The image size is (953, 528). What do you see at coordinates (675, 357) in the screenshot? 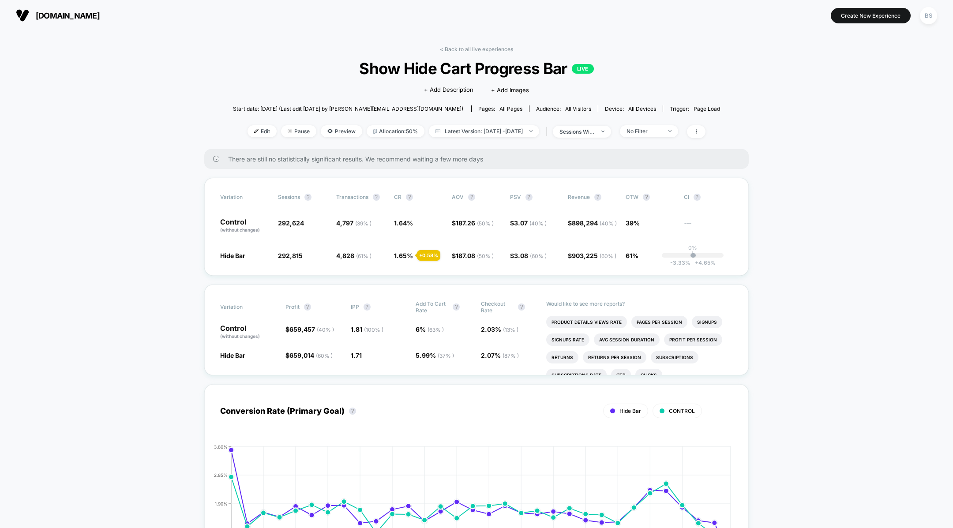
I see `li: Subscriptions` at bounding box center [675, 357].